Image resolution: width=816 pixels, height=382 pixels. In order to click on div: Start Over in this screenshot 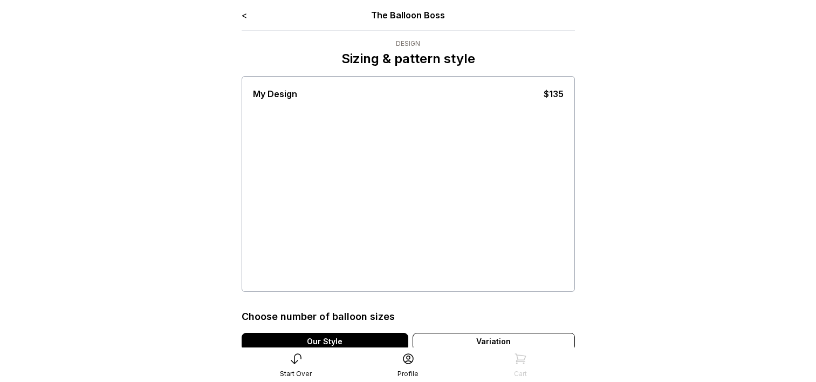, I will do `click(296, 374)`.